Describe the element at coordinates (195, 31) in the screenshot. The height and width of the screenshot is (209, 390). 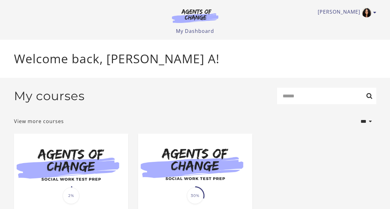
I see `a: My Dashboard` at that location.